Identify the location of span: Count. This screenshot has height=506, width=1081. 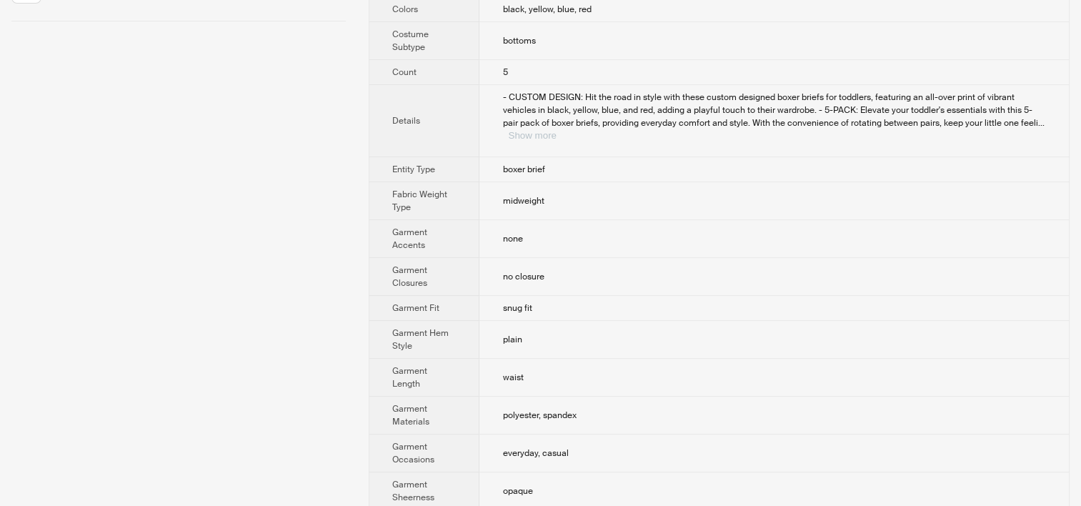
(404, 72).